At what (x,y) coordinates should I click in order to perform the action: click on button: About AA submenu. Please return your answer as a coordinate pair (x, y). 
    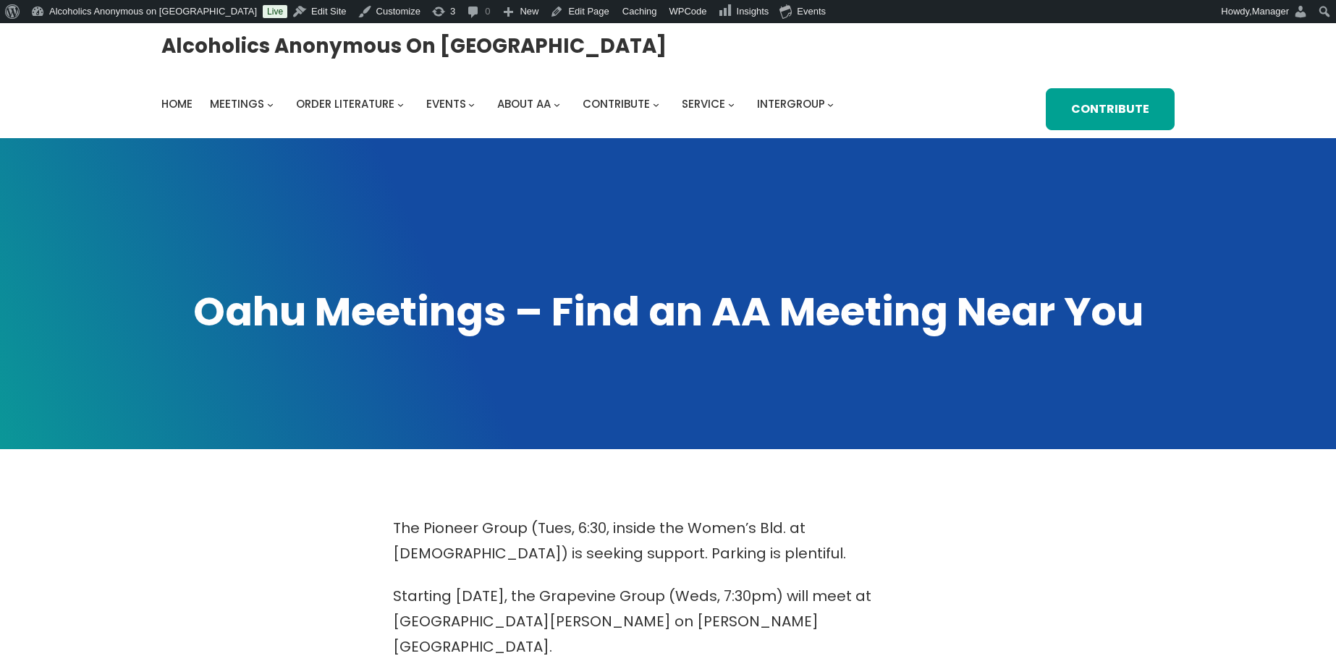
    Looking at the image, I should click on (556, 104).